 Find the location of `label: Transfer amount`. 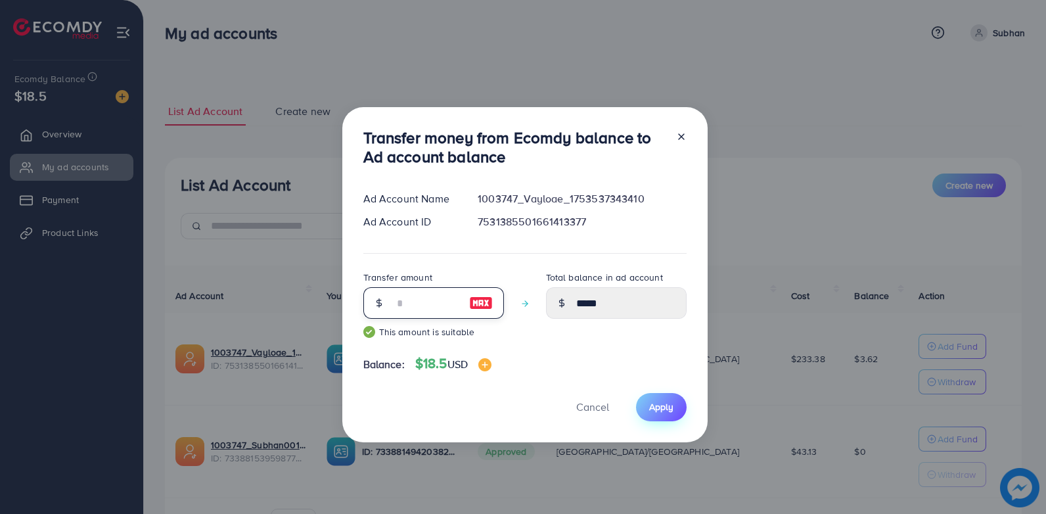

label: Transfer amount is located at coordinates (397, 277).